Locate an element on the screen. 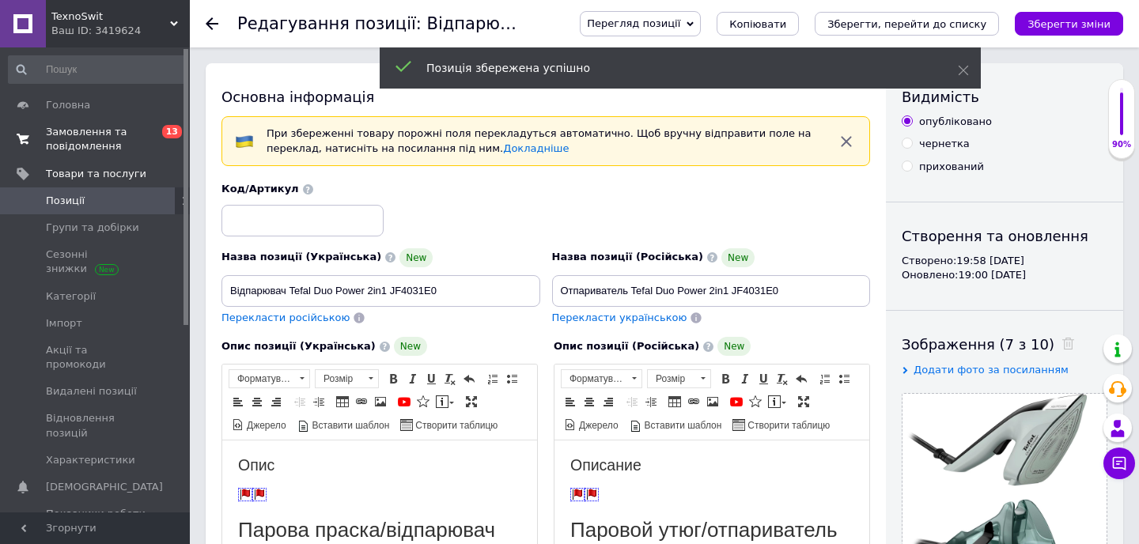  font: Описание is located at coordinates (51, 25).